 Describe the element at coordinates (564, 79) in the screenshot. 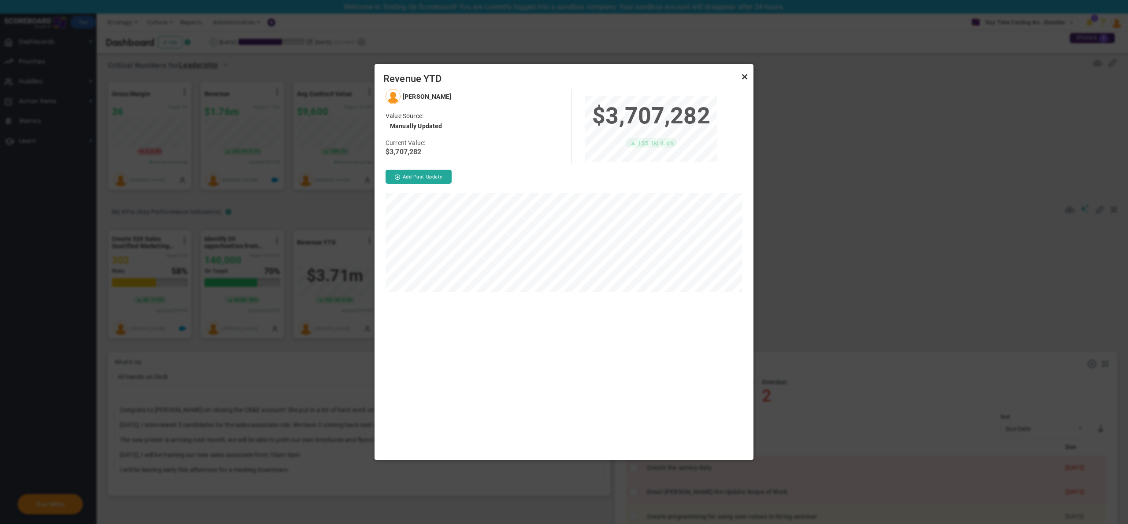

I see `span: Revenue YTD` at that location.